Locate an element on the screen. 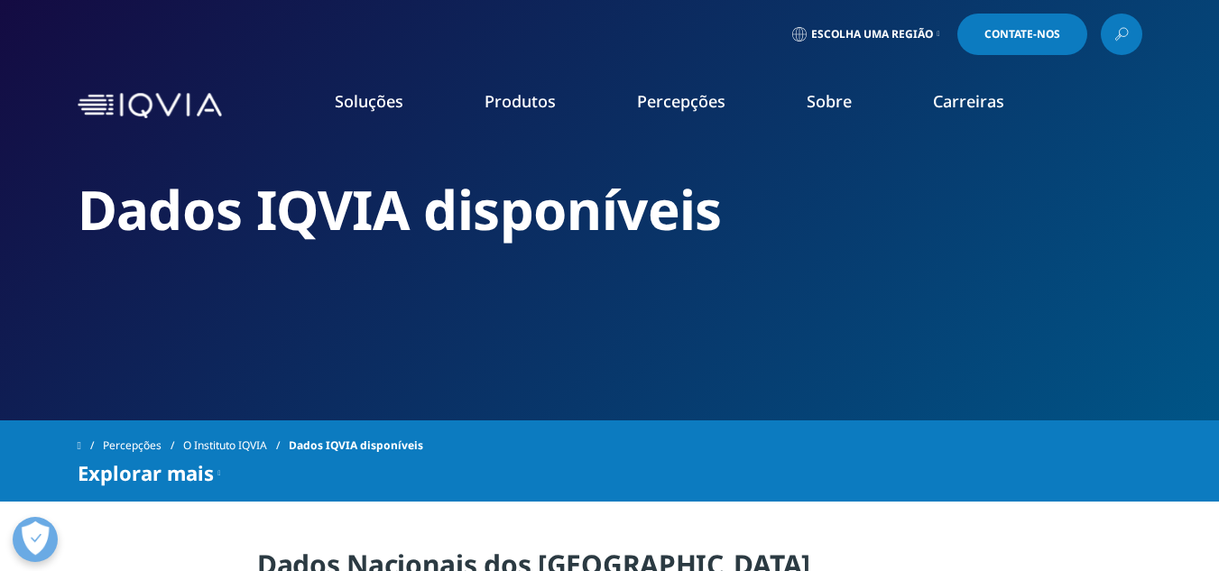 The height and width of the screenshot is (571, 1219). a: Sobre is located at coordinates (829, 101).